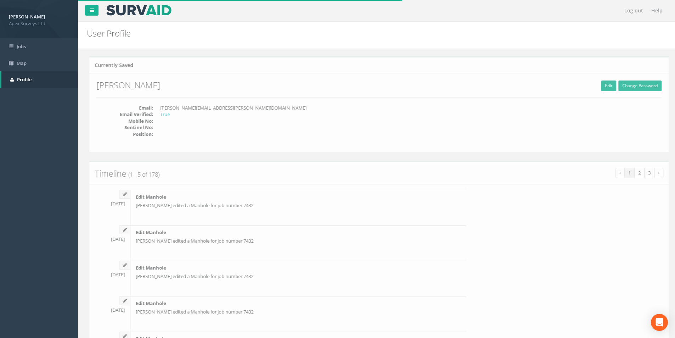  Describe the element at coordinates (327, 33) in the screenshot. I see `h2: User Profile` at that location.